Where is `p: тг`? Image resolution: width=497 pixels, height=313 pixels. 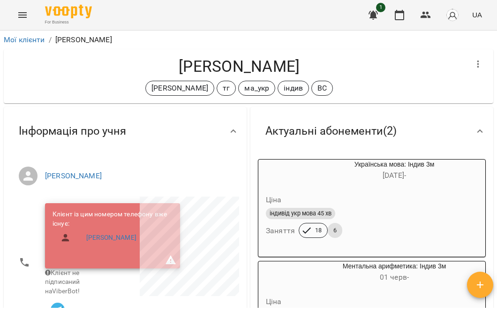
p: тг is located at coordinates (226, 88).